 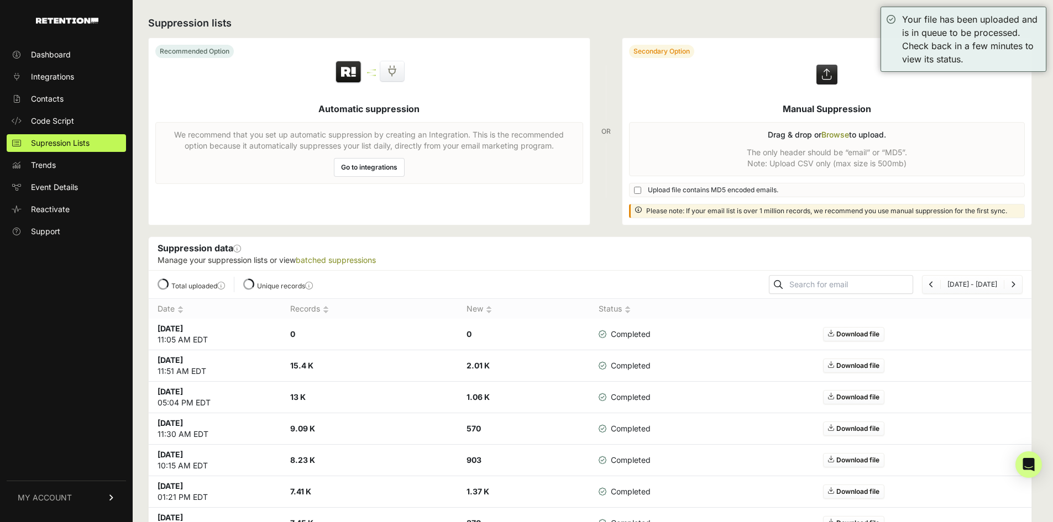 What do you see at coordinates (45, 232) in the screenshot?
I see `span: Support` at bounding box center [45, 232].